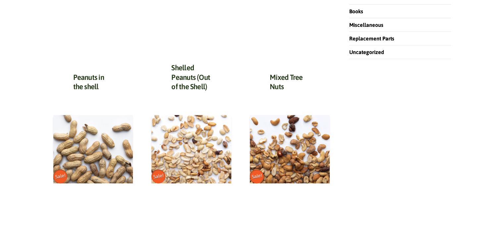 The width and height of the screenshot is (504, 242). Describe the element at coordinates (356, 11) in the screenshot. I see `a: Books` at that location.